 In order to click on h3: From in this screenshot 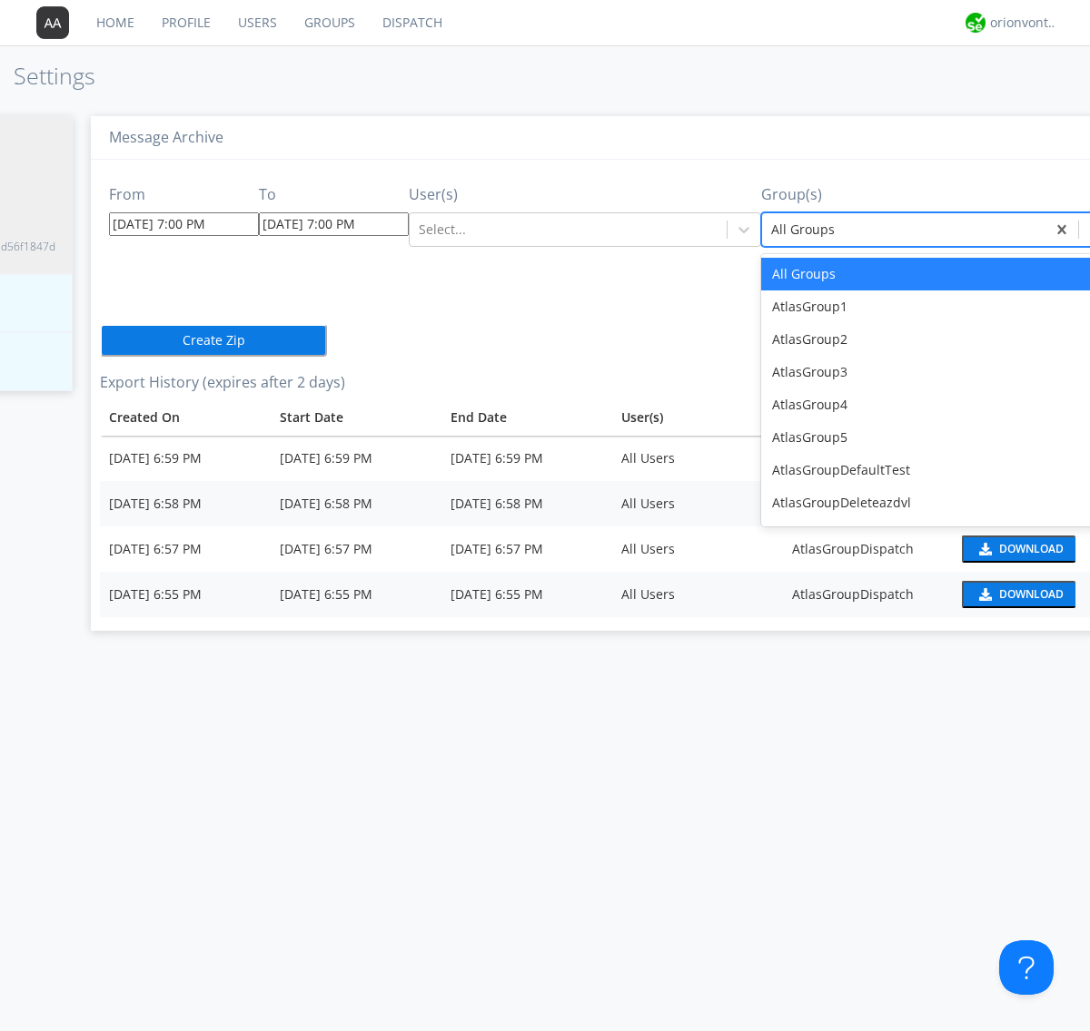, I will do `click(183, 195)`.